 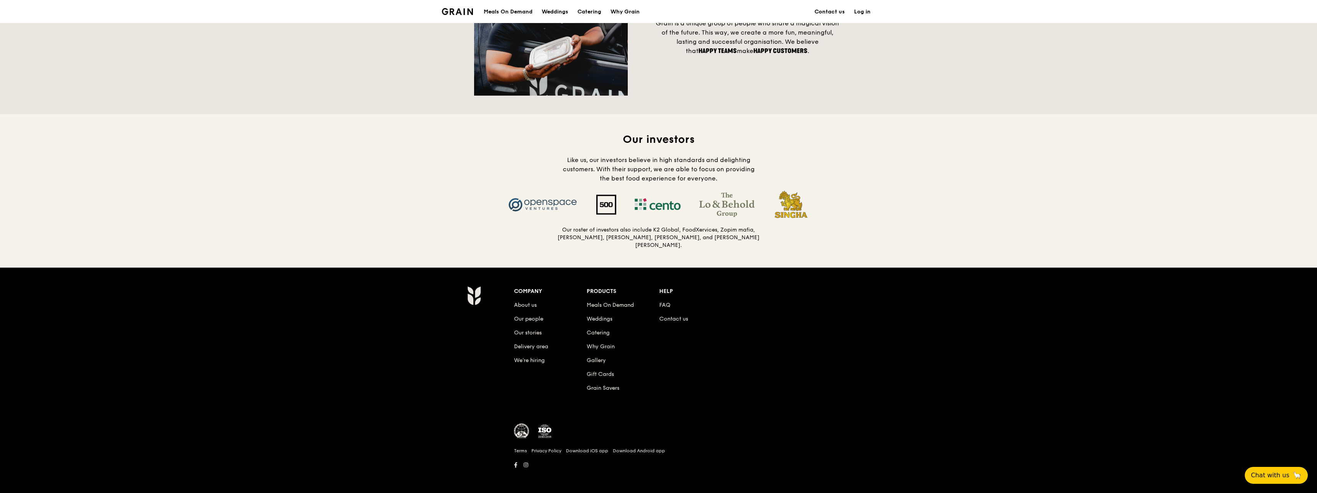 What do you see at coordinates (525, 305) in the screenshot?
I see `a: About us` at bounding box center [525, 305].